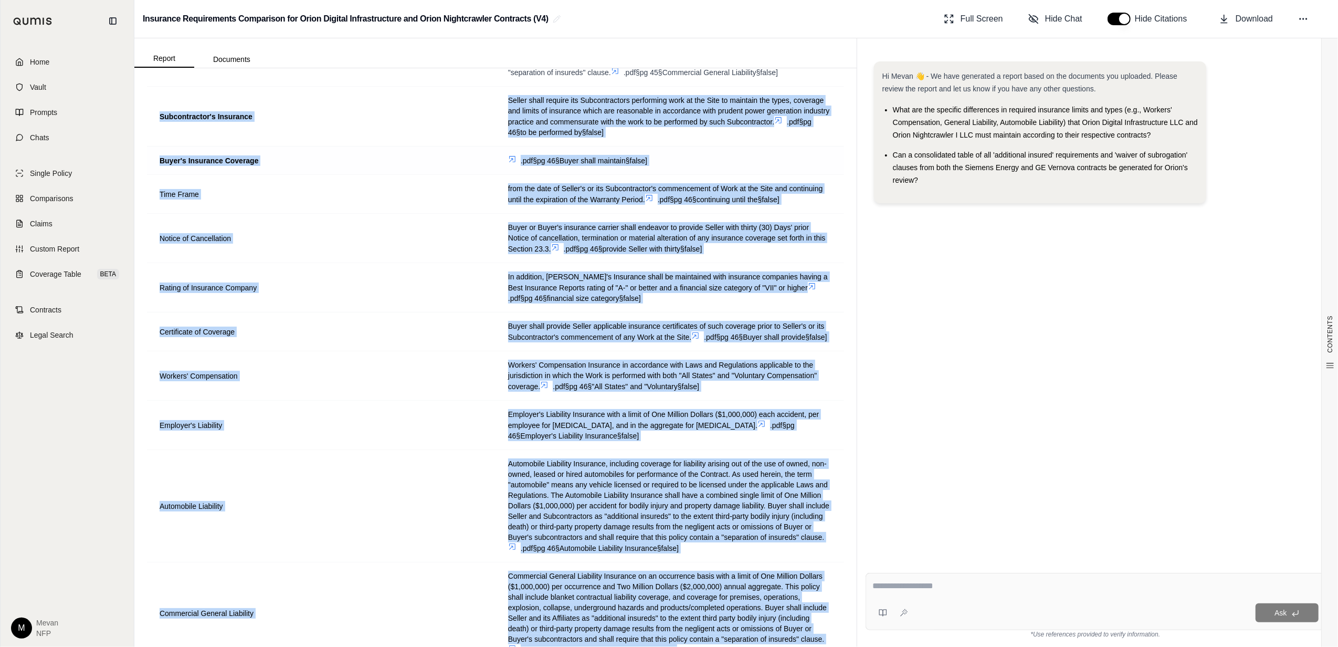 This screenshot has height=647, width=1338. I want to click on span: Subcontractor's Insurance, so click(206, 117).